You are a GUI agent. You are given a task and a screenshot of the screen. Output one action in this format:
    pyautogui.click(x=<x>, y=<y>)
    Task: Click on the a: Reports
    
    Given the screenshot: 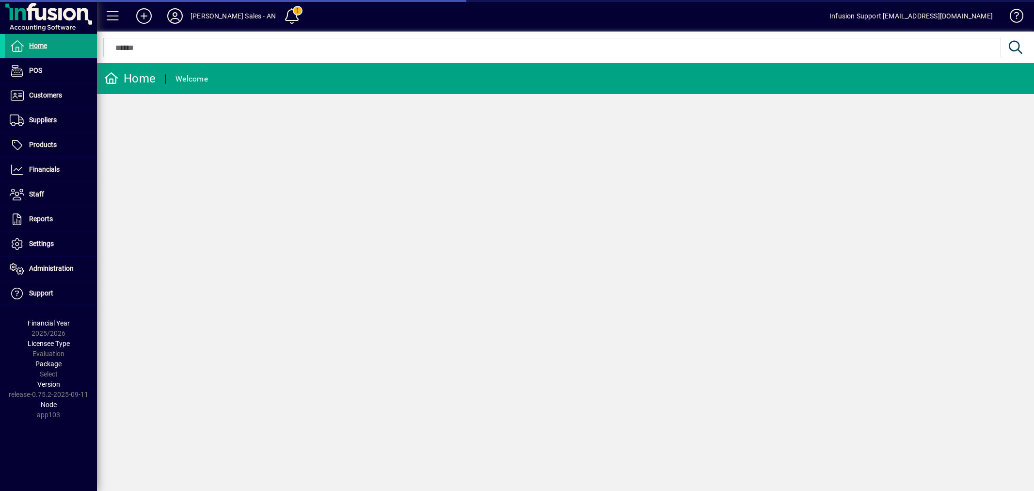 What is the action you would take?
    pyautogui.click(x=51, y=219)
    